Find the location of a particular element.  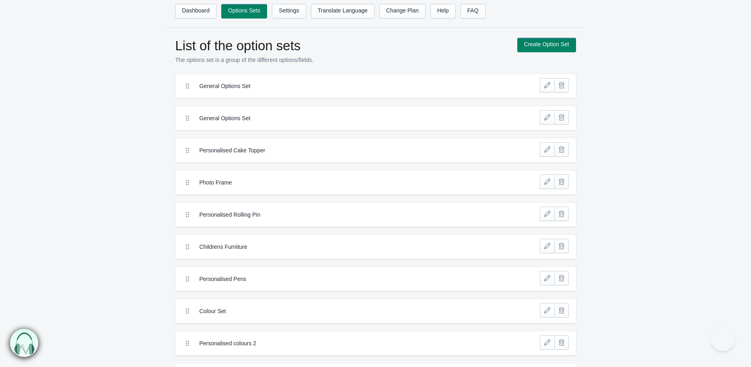

a: FAQ is located at coordinates (473, 11).